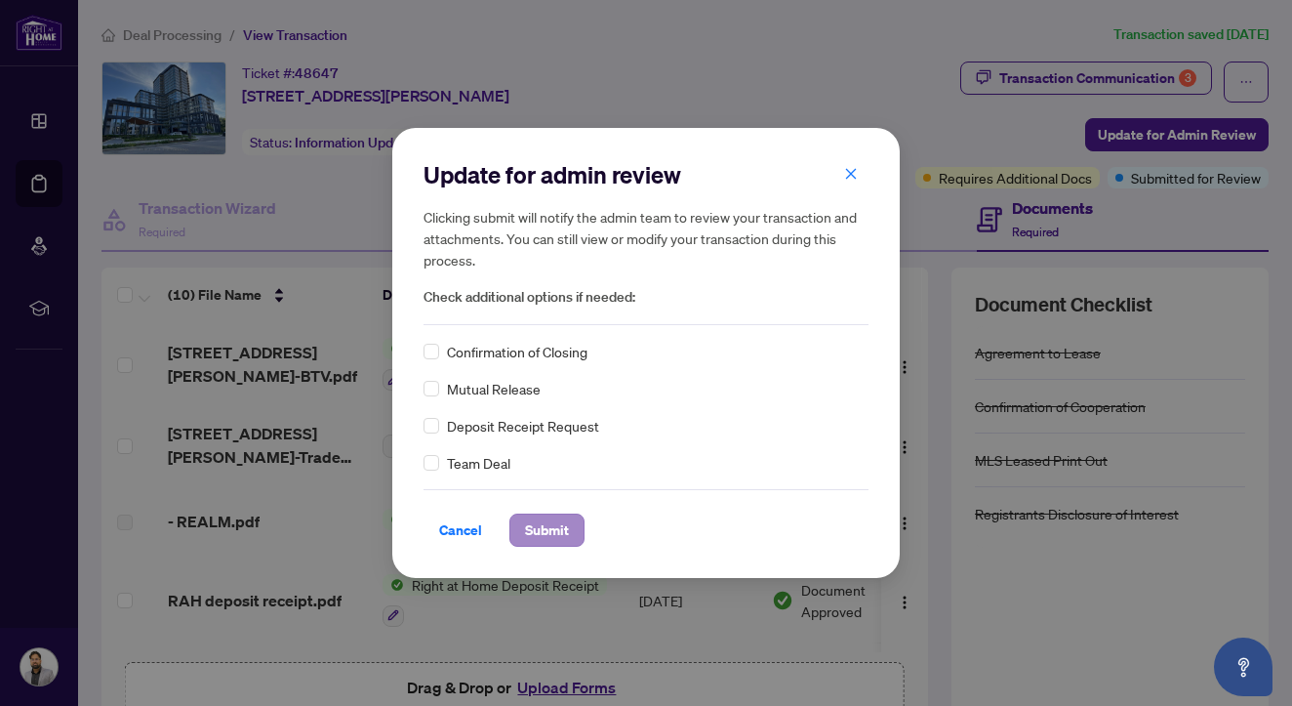  Describe the element at coordinates (478, 463) in the screenshot. I see `span: Team Deal` at that location.